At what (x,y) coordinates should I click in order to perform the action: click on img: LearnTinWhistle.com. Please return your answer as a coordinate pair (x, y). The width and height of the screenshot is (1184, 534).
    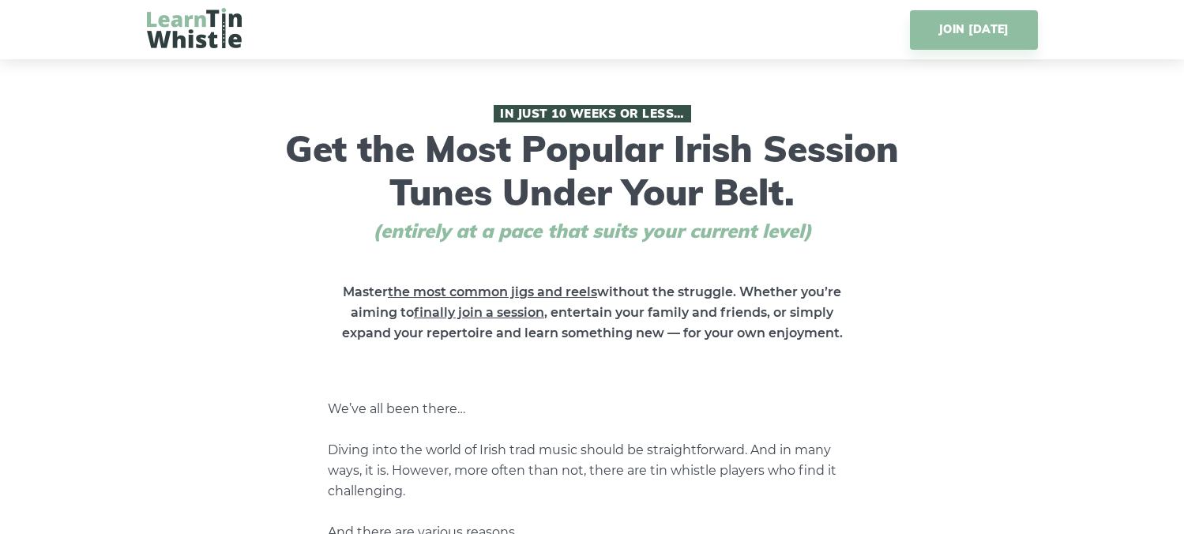
    Looking at the image, I should click on (194, 28).